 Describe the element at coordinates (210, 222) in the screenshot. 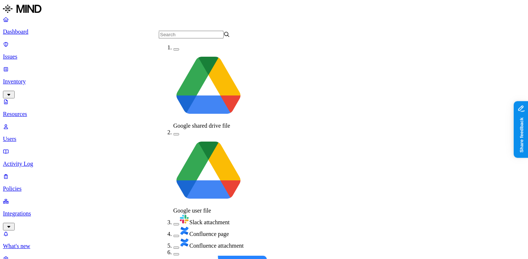

I see `span: Slack attachment` at that location.